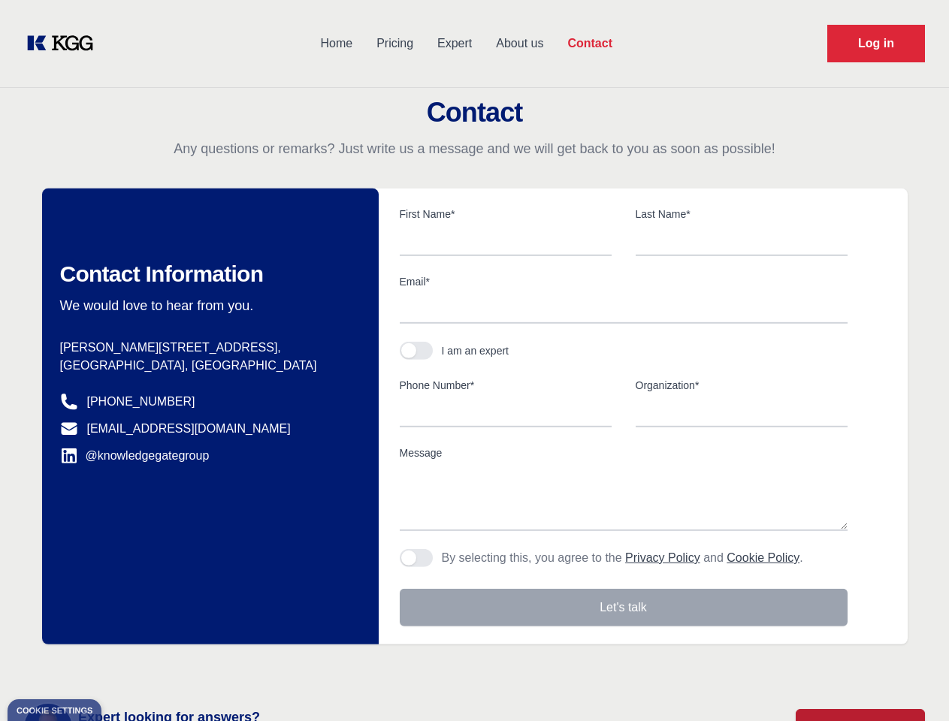  I want to click on div: I am an expert, so click(476, 351).